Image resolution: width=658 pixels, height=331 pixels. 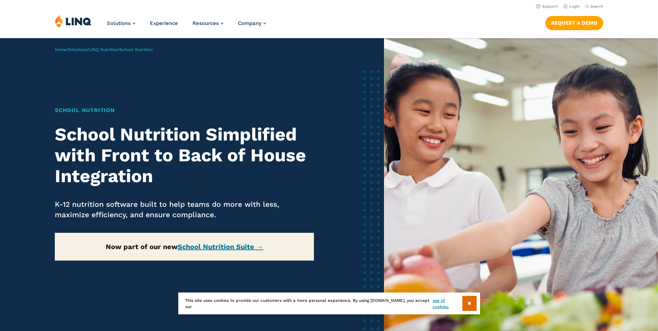 I want to click on span: Search, so click(x=596, y=6).